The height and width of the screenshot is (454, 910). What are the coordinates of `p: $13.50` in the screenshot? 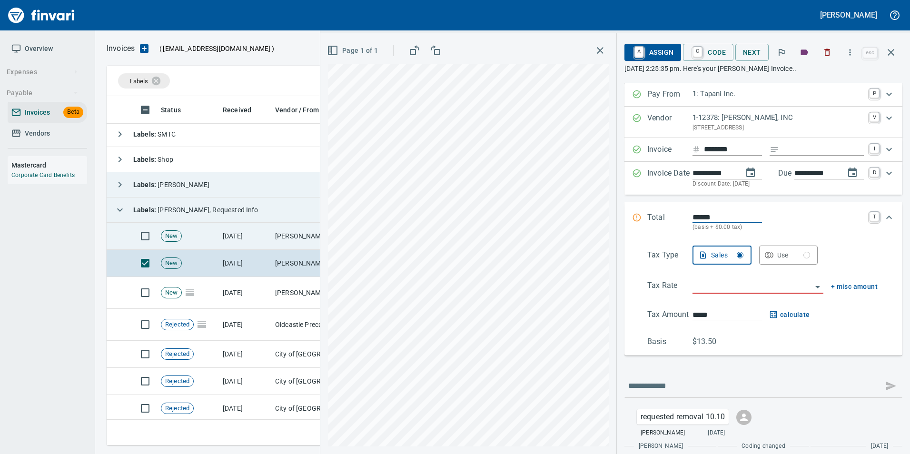 It's located at (715, 342).